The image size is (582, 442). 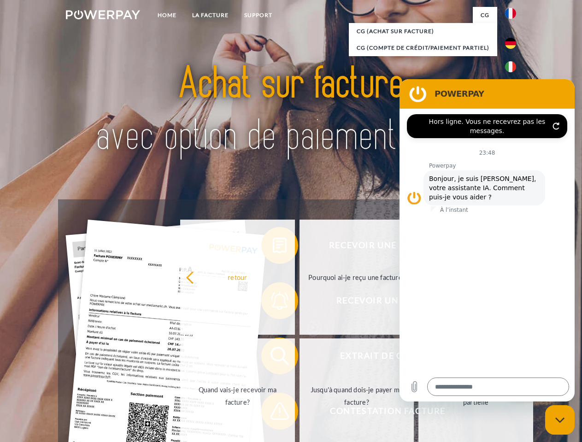 What do you see at coordinates (88, 74) in the screenshot?
I see `p: 23:48` at bounding box center [88, 74].